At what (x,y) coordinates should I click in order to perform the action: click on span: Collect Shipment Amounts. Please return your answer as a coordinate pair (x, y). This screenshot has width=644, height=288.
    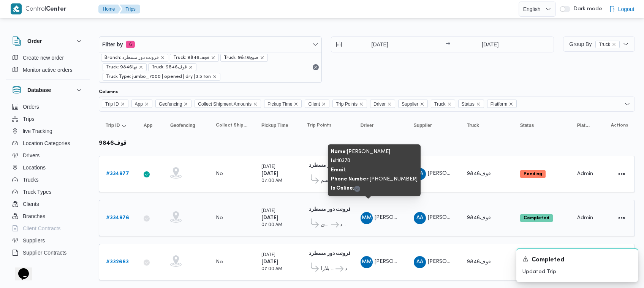
    Looking at the image, I should click on (232, 125).